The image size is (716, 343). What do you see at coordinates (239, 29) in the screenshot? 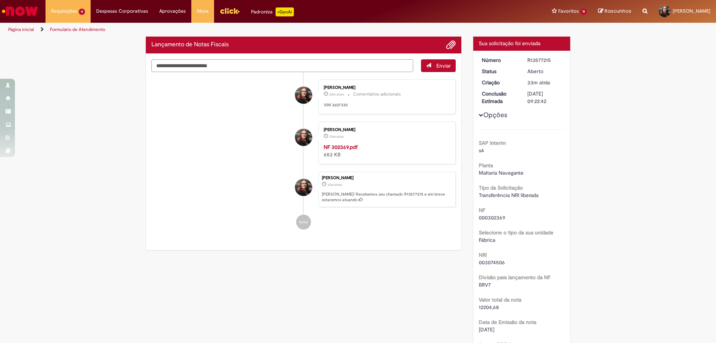
I see `ul: Trilhas de página` at bounding box center [239, 29].